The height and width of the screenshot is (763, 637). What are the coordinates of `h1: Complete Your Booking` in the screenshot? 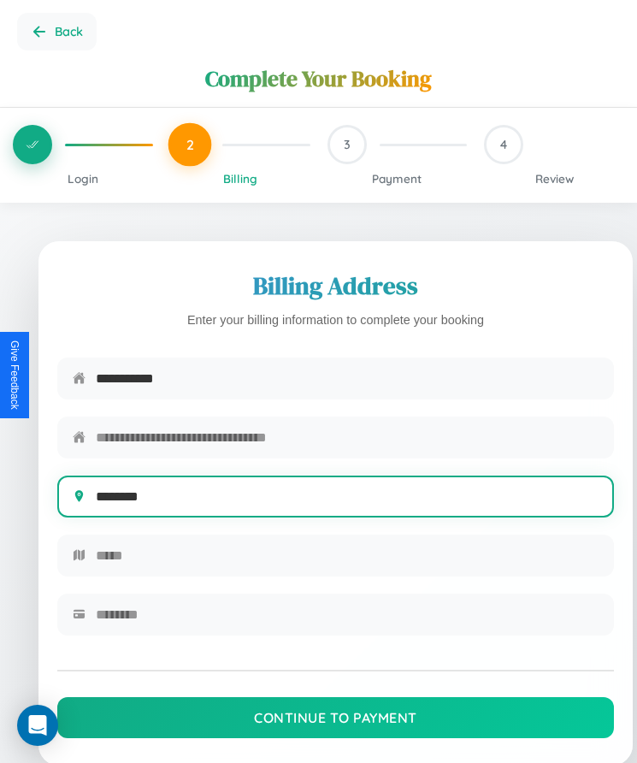 It's located at (318, 79).